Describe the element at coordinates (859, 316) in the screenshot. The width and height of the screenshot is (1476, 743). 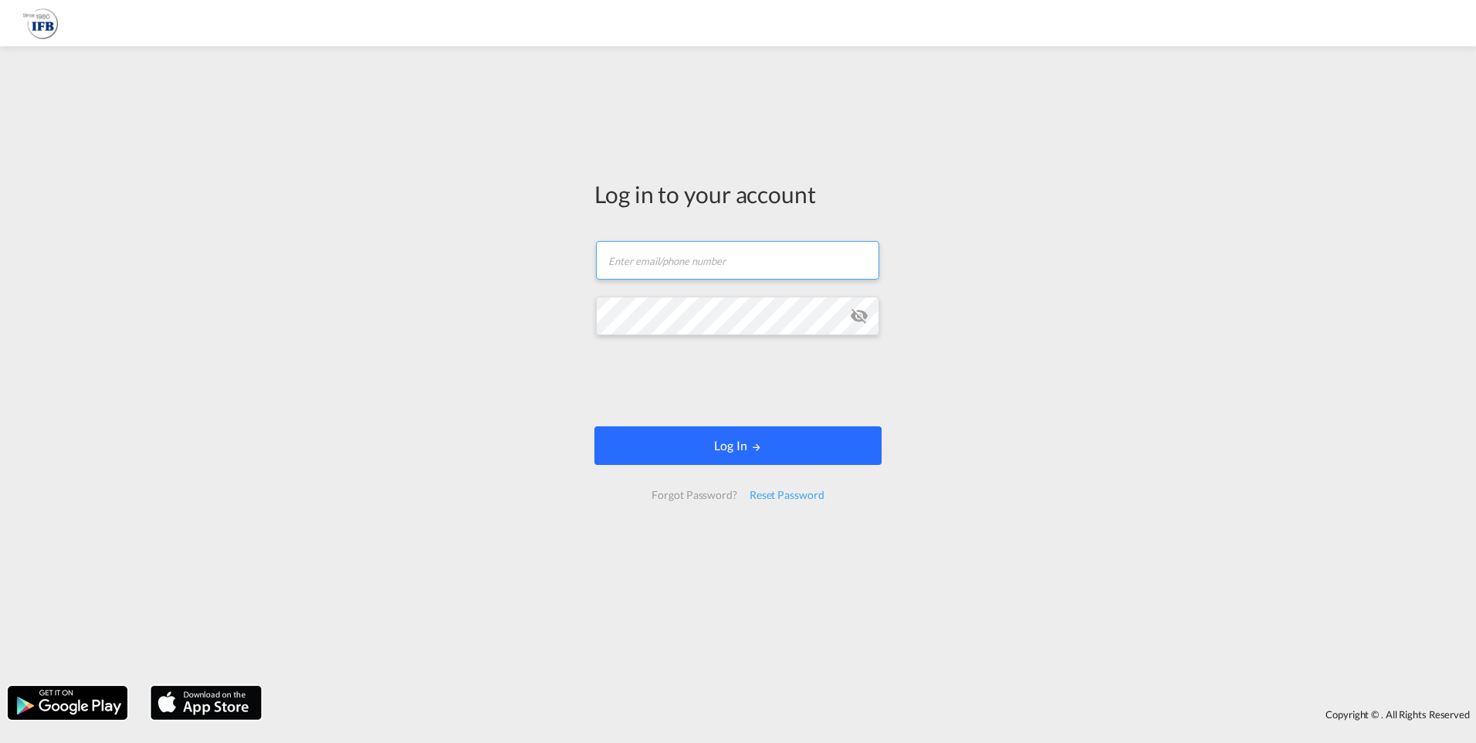
I see `md-icon: icon-eye-off` at that location.